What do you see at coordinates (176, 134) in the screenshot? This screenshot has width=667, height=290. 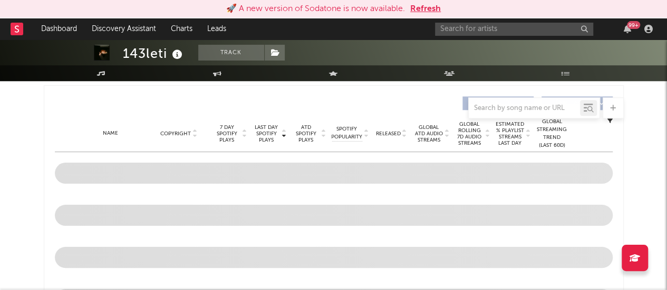 I see `span: Copyright` at bounding box center [176, 134].